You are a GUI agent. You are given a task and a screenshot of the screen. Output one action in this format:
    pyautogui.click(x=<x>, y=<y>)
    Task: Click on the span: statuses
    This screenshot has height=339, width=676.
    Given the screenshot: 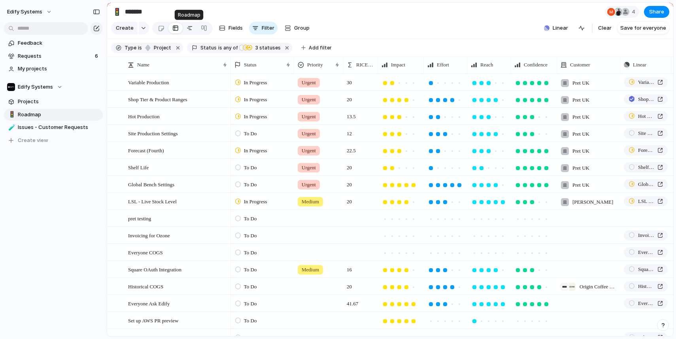 What is the action you would take?
    pyautogui.click(x=267, y=48)
    